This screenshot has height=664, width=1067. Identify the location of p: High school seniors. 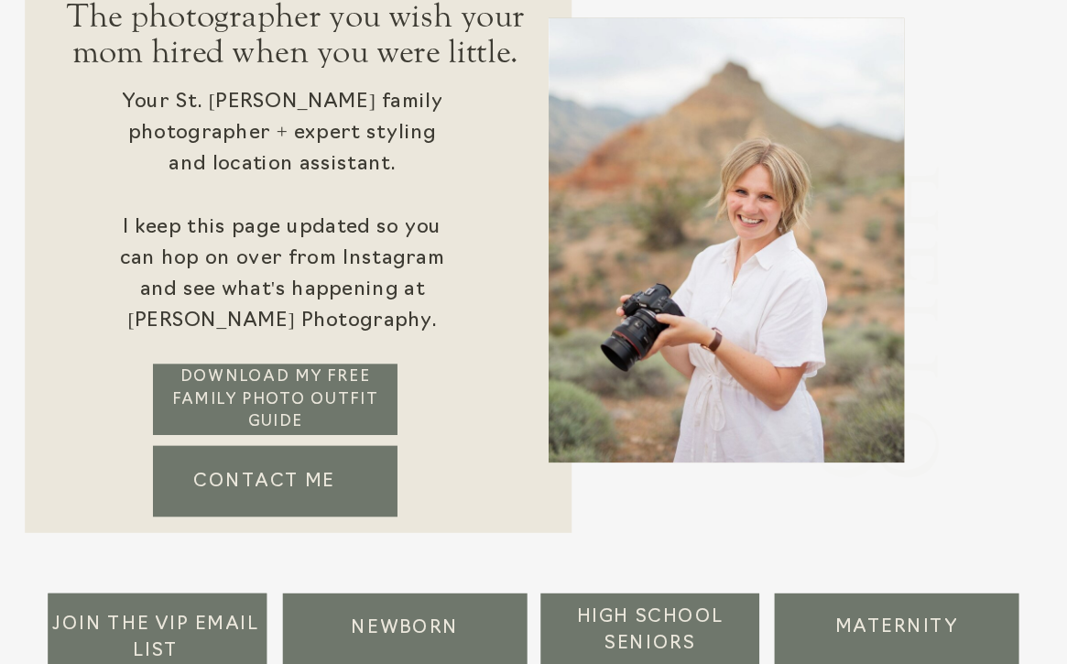
(649, 616).